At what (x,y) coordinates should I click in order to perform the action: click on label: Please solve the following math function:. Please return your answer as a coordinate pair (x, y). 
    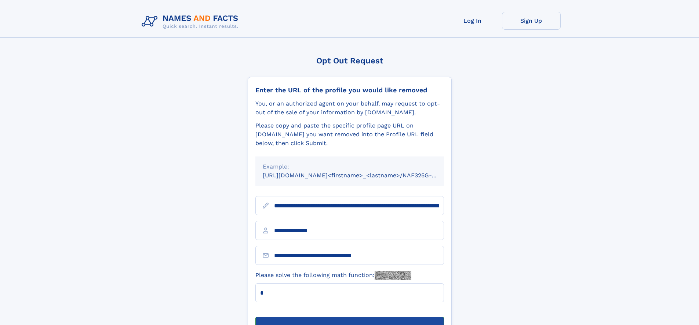
    Looking at the image, I should click on (333, 276).